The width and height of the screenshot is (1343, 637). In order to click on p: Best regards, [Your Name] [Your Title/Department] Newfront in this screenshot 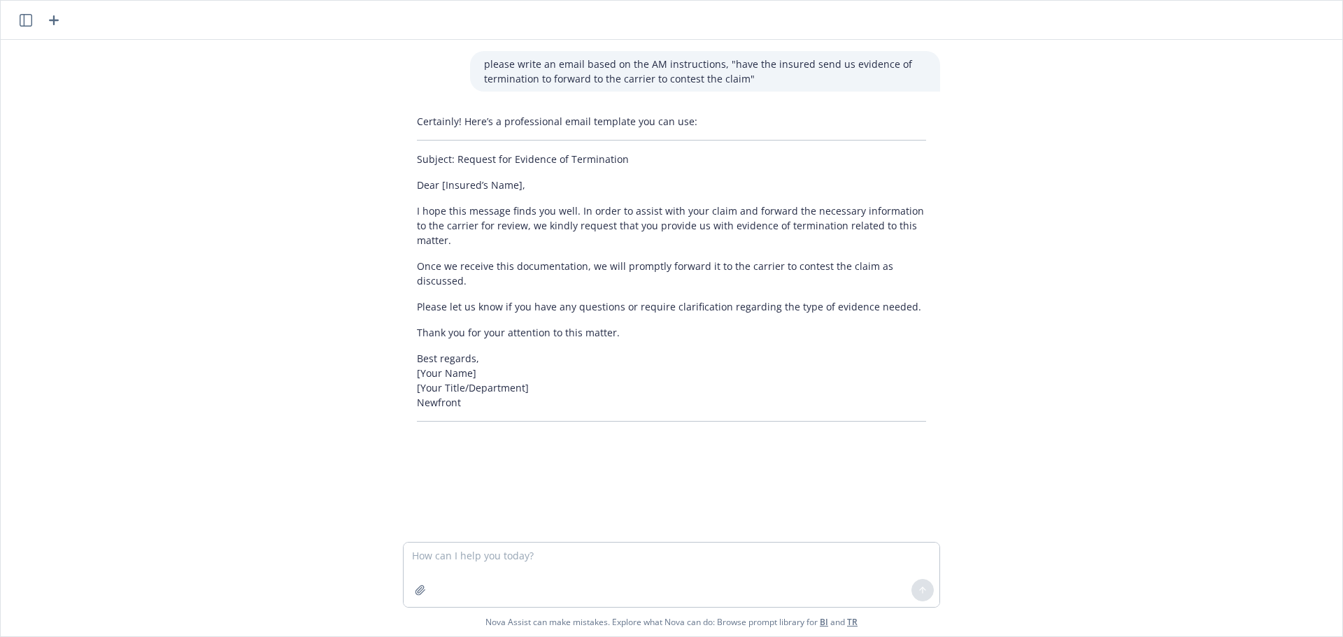, I will do `click(672, 381)`.